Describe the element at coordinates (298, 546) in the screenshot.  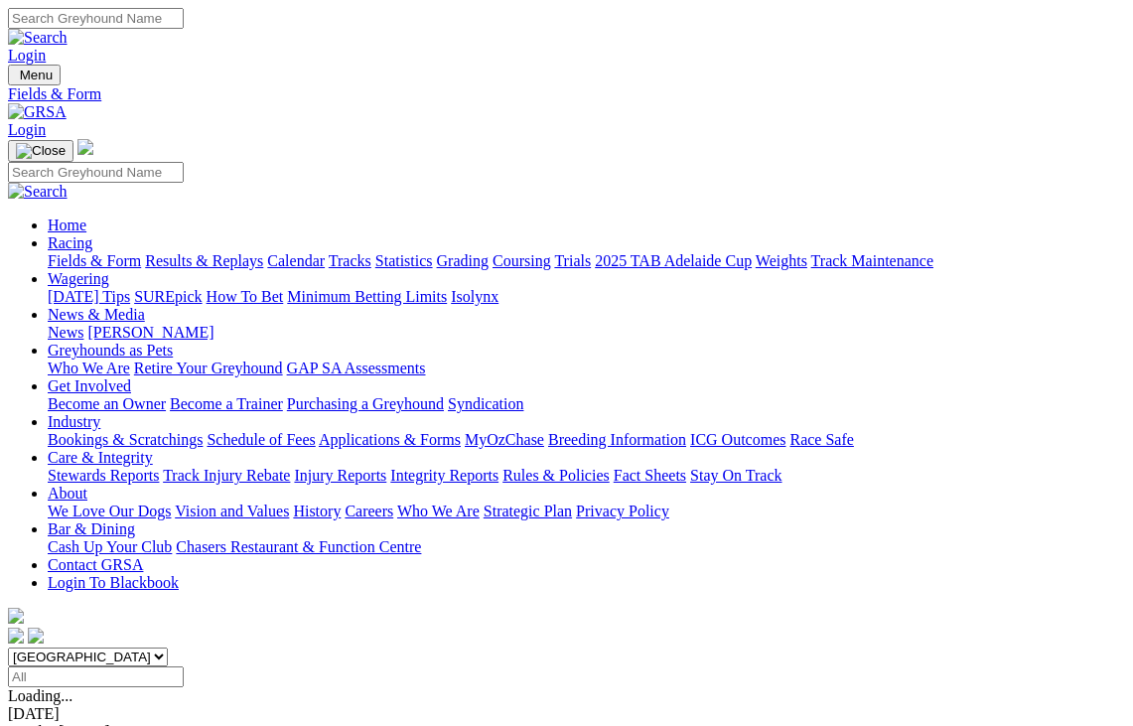
I see `a: Chasers Restaurant & Function Centre` at that location.